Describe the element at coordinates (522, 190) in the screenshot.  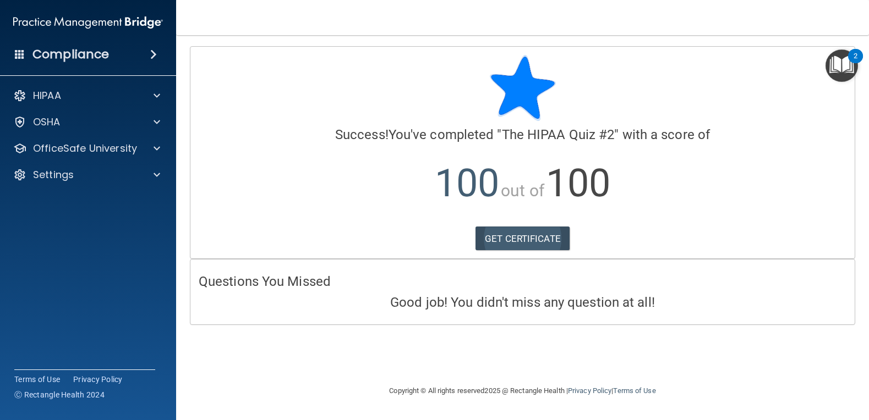
I see `span: out of` at that location.